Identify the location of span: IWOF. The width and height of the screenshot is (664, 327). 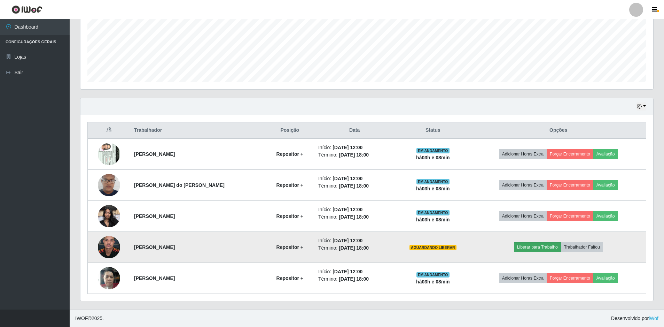
(82, 318).